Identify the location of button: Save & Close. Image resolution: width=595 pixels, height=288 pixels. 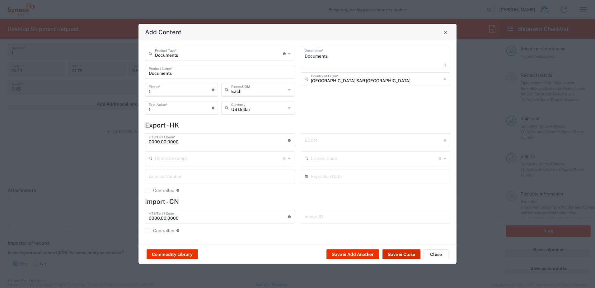
(402, 254).